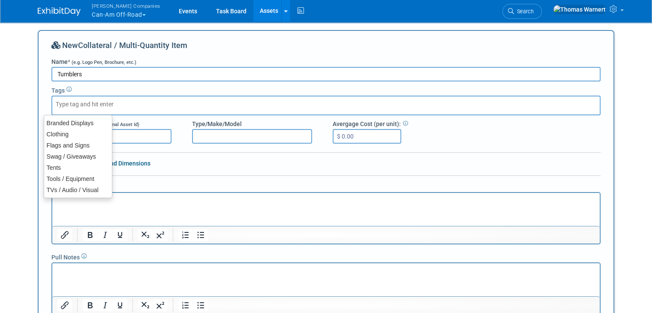 The width and height of the screenshot is (652, 313). What do you see at coordinates (217, 124) in the screenshot?
I see `label: Type/Make/Model` at bounding box center [217, 124].